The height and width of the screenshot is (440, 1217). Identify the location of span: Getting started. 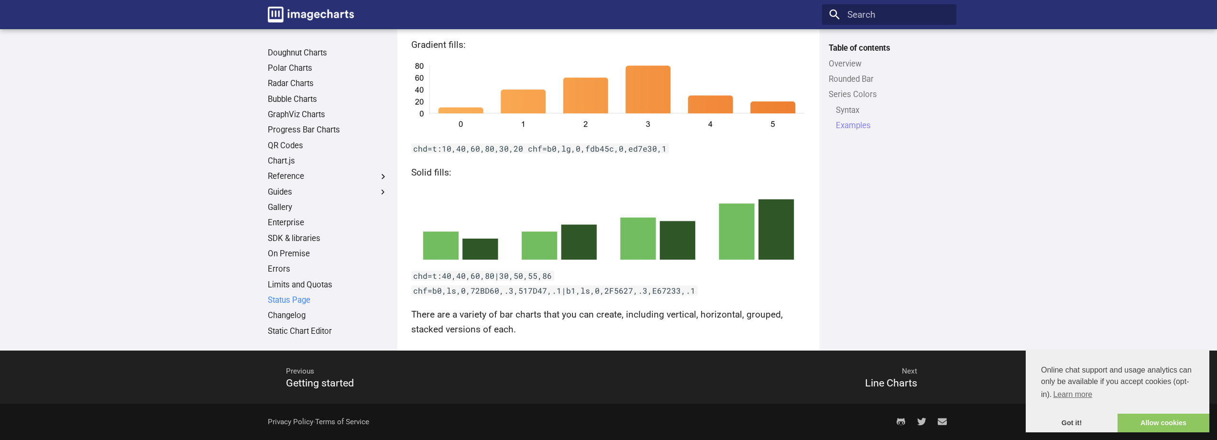
(320, 383).